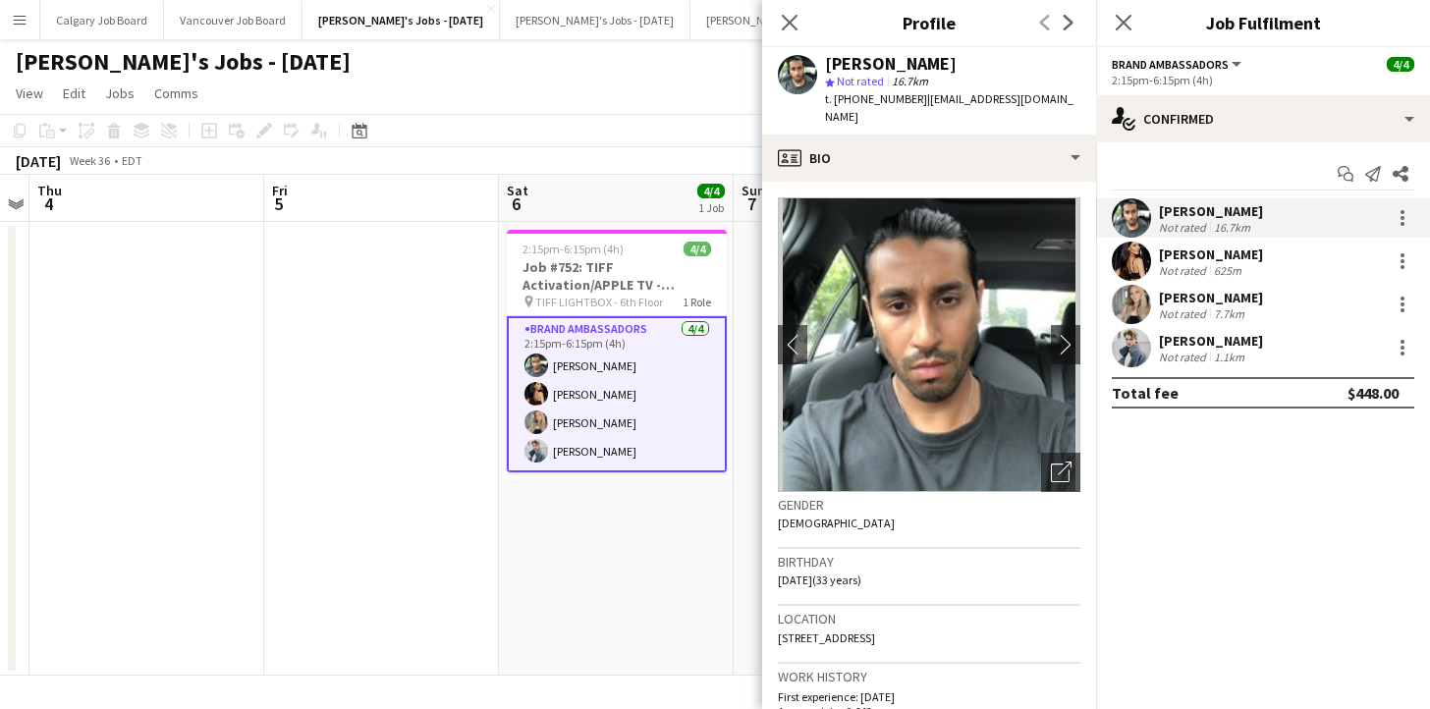 Image resolution: width=1430 pixels, height=709 pixels. Describe the element at coordinates (49, 190) in the screenshot. I see `span: Thu` at that location.